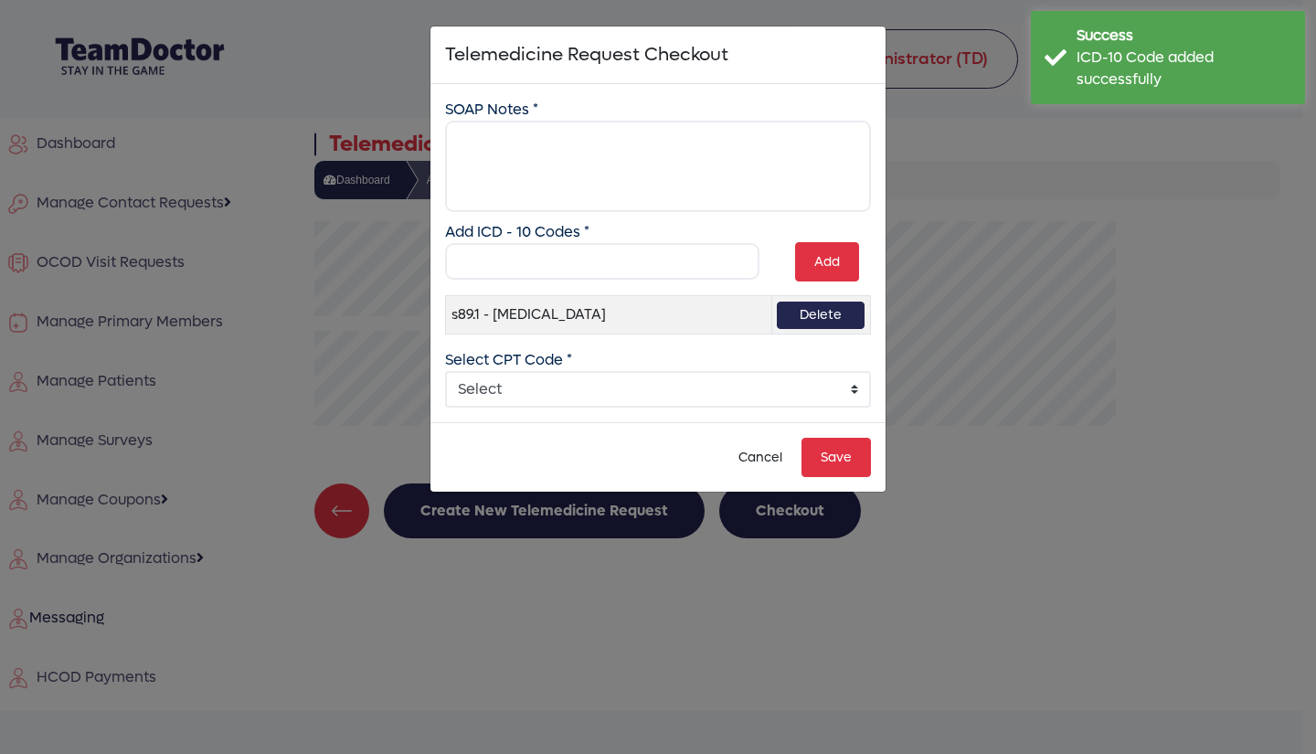  I want to click on button: Cancel, so click(760, 457).